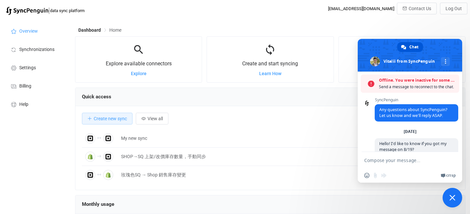  I want to click on div: Breadcrumb, so click(100, 30).